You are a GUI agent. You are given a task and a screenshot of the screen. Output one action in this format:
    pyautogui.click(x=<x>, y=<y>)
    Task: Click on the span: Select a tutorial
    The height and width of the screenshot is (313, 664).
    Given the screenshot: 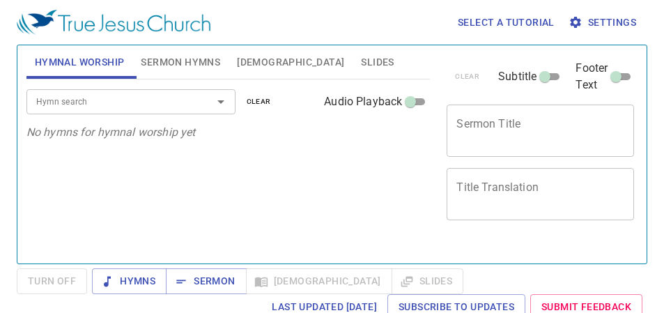 What is the action you would take?
    pyautogui.click(x=506, y=22)
    